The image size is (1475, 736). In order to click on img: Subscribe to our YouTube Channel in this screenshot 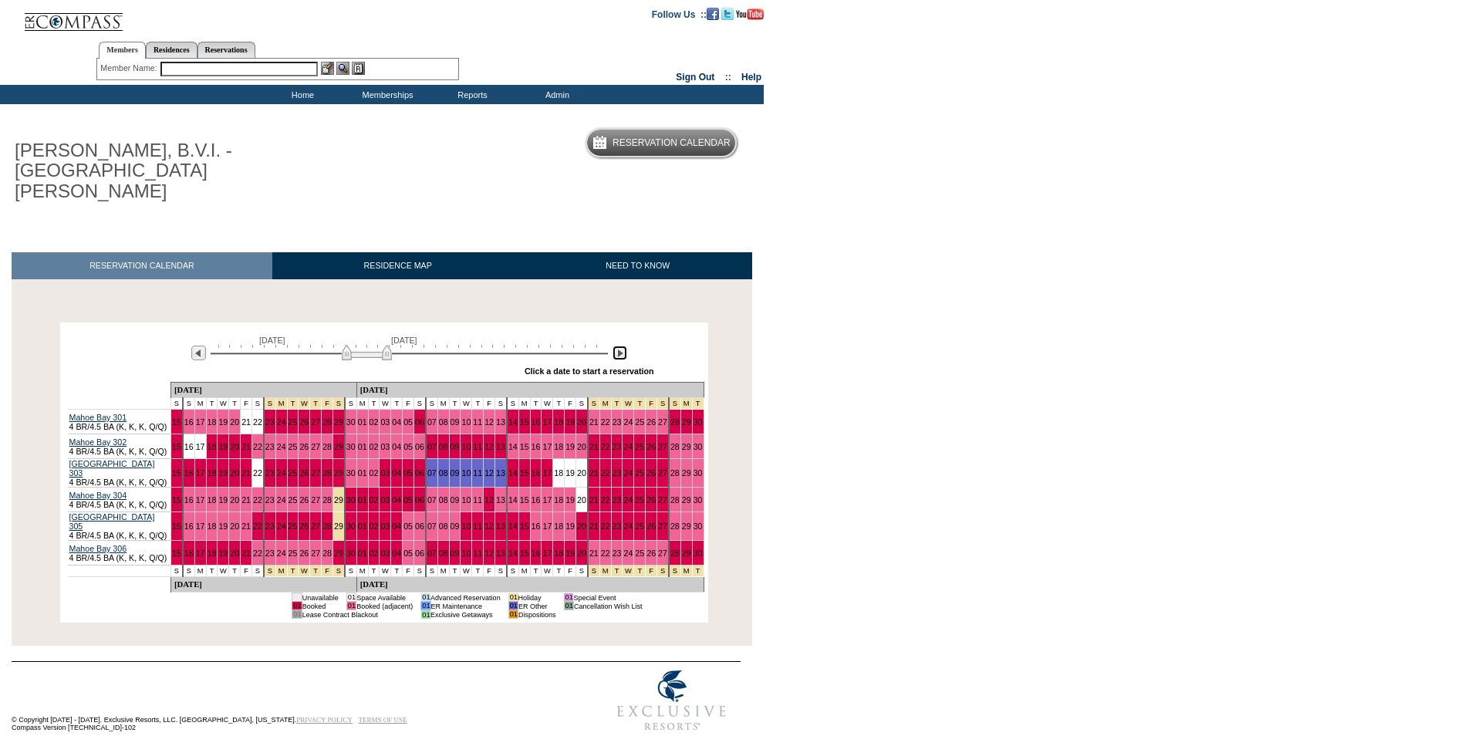, I will do `click(750, 14)`.